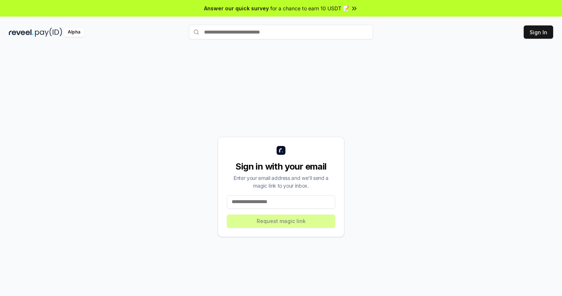 The image size is (562, 296). What do you see at coordinates (74, 32) in the screenshot?
I see `div: Alpha` at bounding box center [74, 32].